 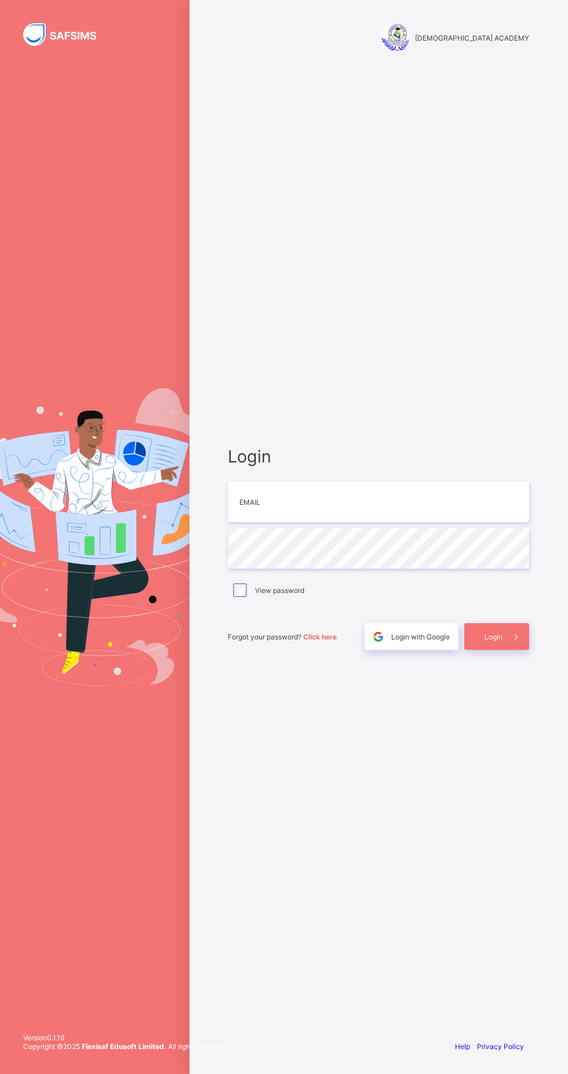 I want to click on img: SAFSIMS Logo, so click(x=67, y=34).